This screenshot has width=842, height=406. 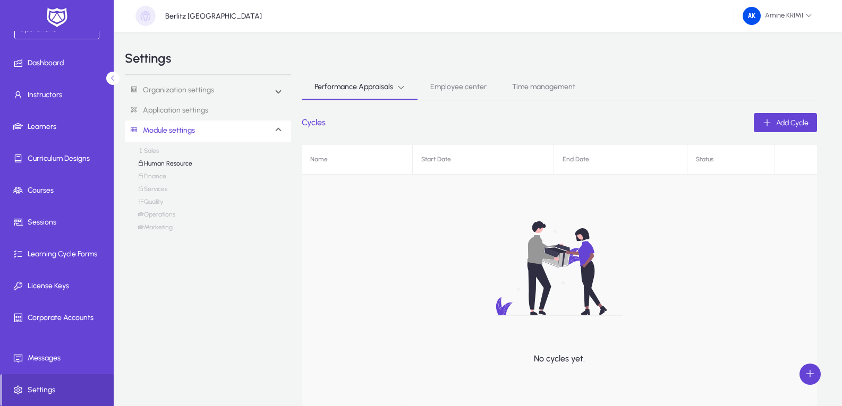 What do you see at coordinates (59, 63) in the screenshot?
I see `a: Dashboard` at bounding box center [59, 63].